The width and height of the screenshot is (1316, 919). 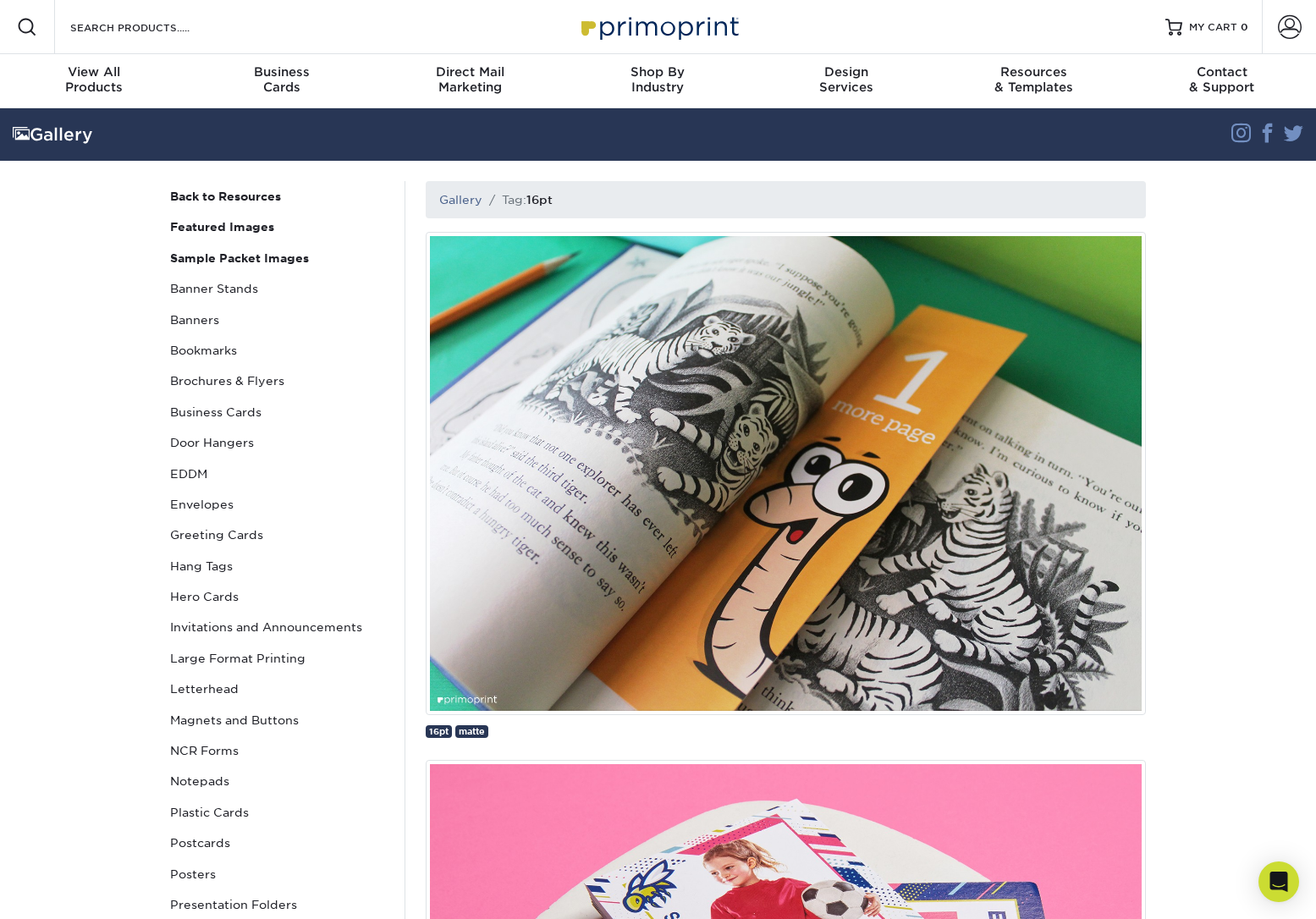 What do you see at coordinates (277, 226) in the screenshot?
I see `a: Featured Images` at bounding box center [277, 226].